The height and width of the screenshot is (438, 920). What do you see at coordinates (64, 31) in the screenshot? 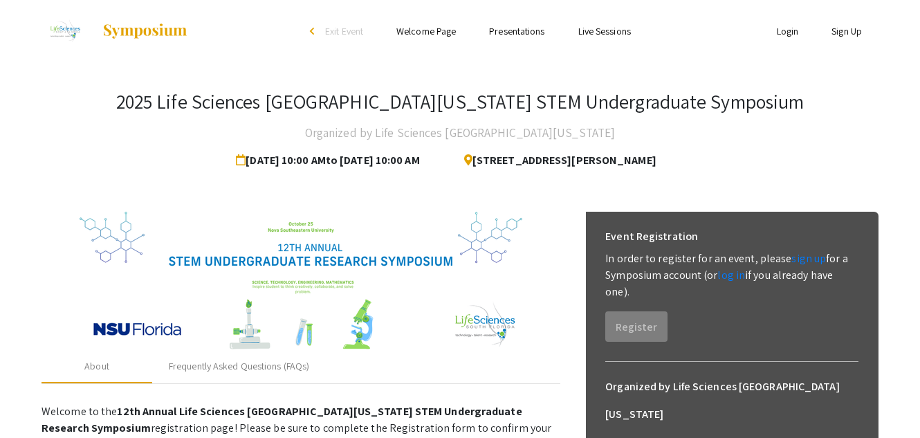
I see `img: 2025 Life Sciences South Florida STEM Undergraduate Symposium` at bounding box center [64, 31].